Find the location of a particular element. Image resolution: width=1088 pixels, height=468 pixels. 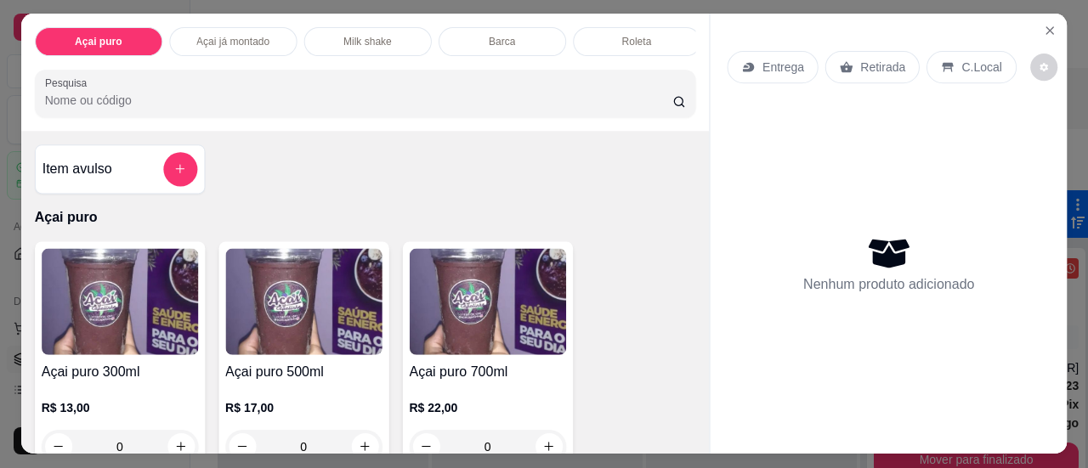

p: Entrega is located at coordinates (783, 67).